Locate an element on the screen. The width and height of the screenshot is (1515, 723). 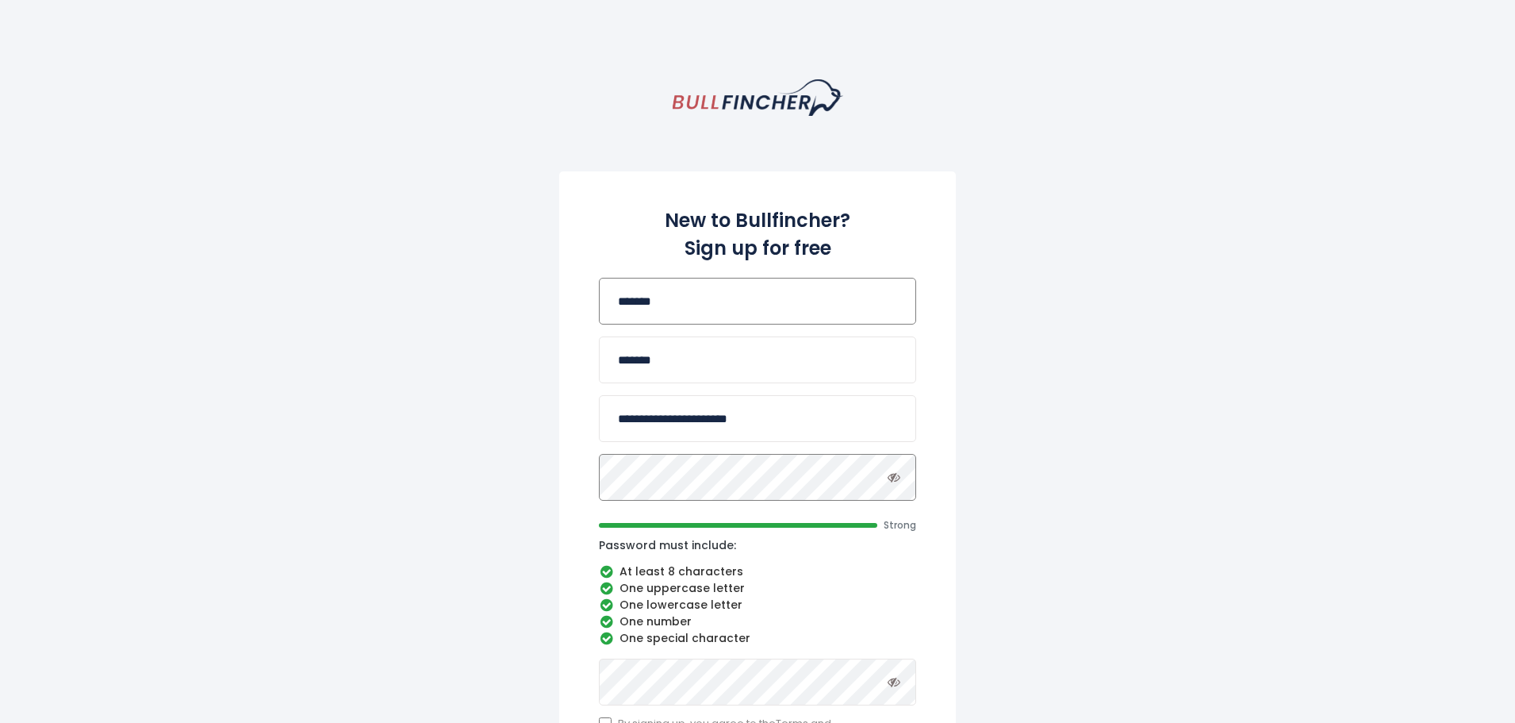
i: Toggle password visibility is located at coordinates (894, 477).